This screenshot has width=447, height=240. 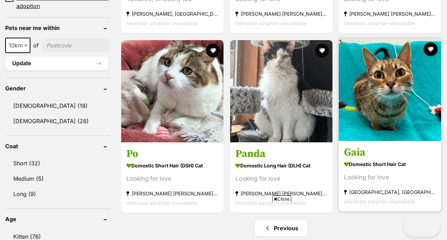 I want to click on span: Close, so click(x=282, y=199).